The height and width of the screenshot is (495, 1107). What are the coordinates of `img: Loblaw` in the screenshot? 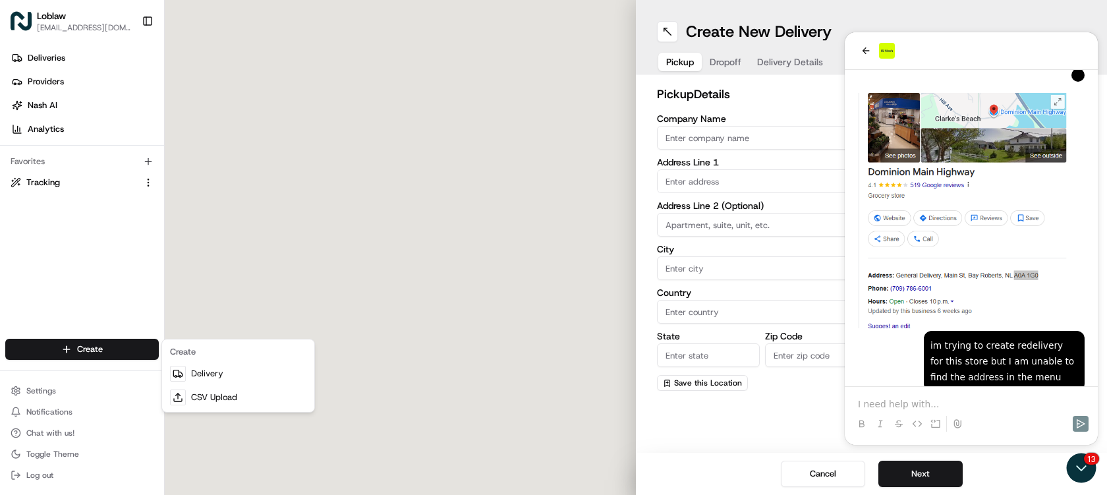 It's located at (21, 21).